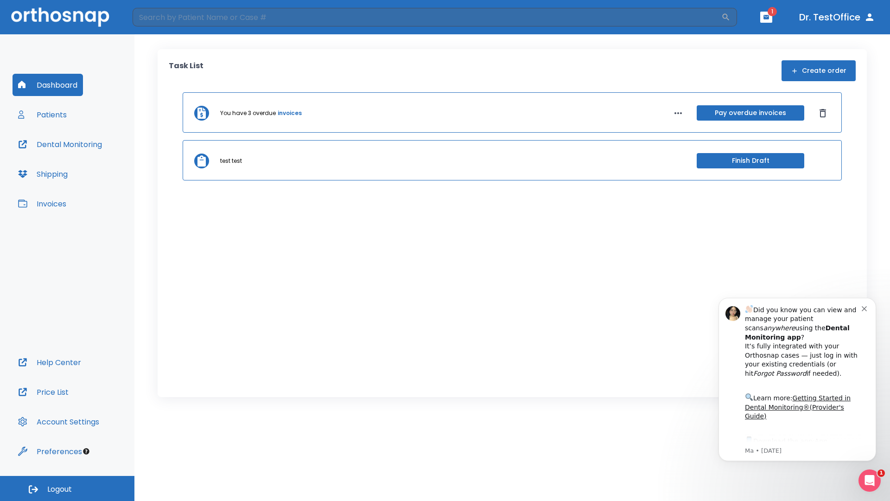 This screenshot has height=501, width=890. I want to click on a: Dashboard, so click(48, 85).